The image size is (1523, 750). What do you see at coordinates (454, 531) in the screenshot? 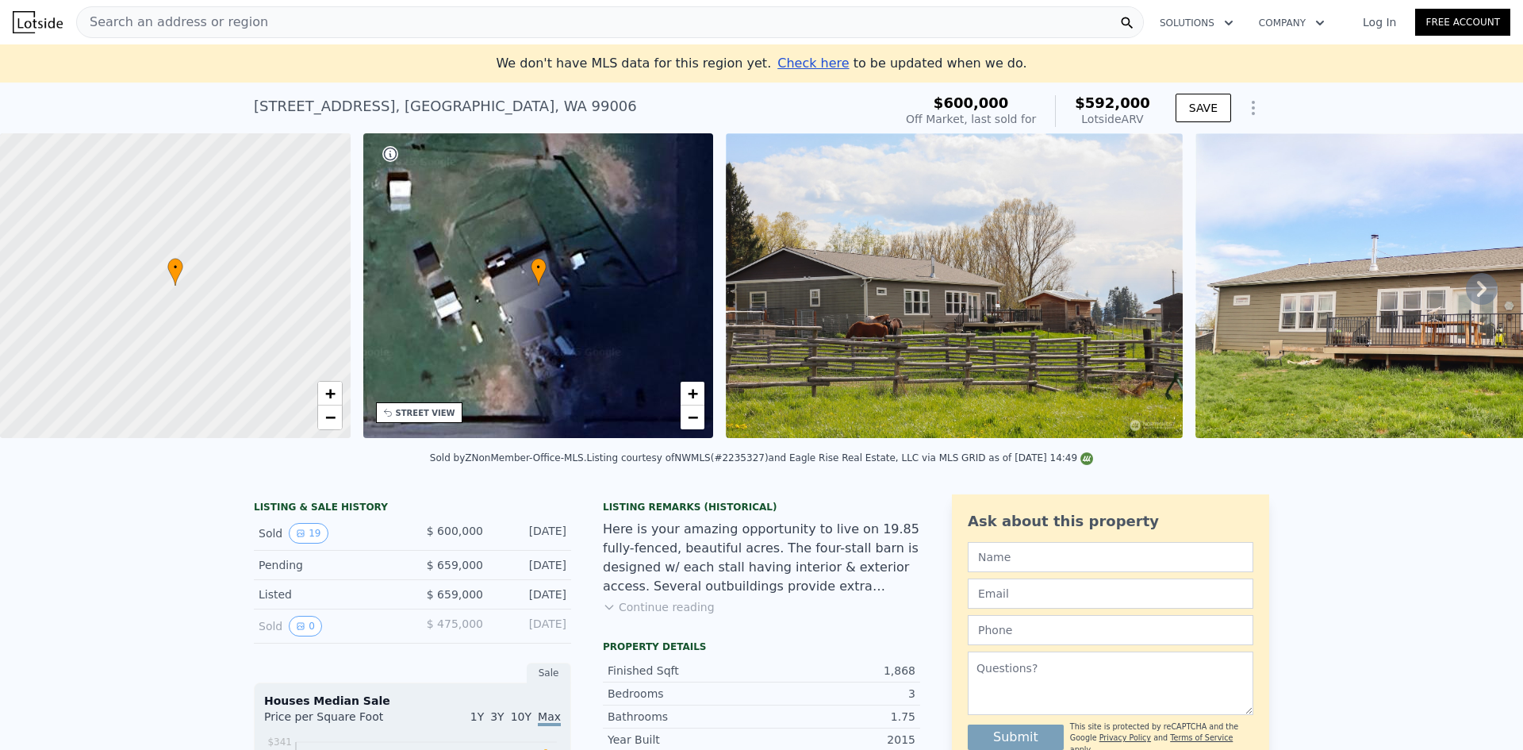
I see `span: $ 600,000` at bounding box center [454, 531].